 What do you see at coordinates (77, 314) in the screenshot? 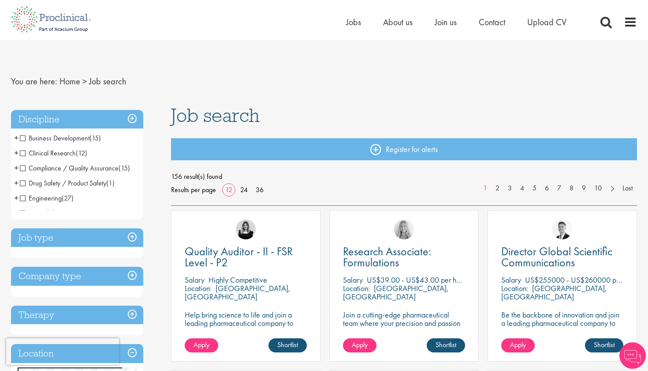
I see `h3: Therapy` at bounding box center [77, 314].